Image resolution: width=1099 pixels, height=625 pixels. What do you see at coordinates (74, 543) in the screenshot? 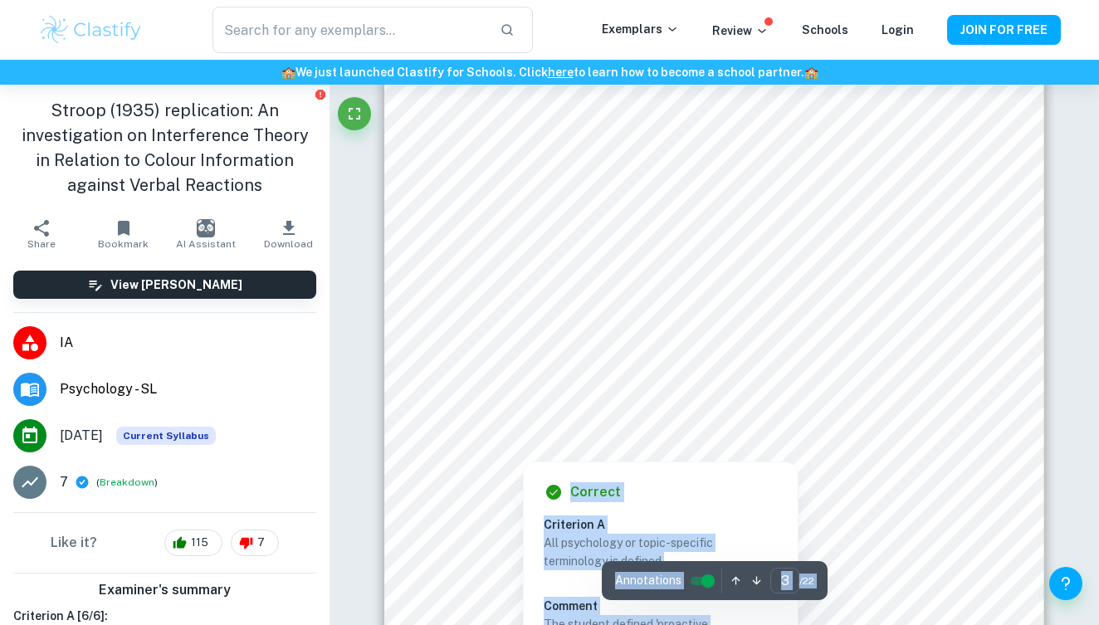
I see `h6: Like it?` at bounding box center [74, 543].